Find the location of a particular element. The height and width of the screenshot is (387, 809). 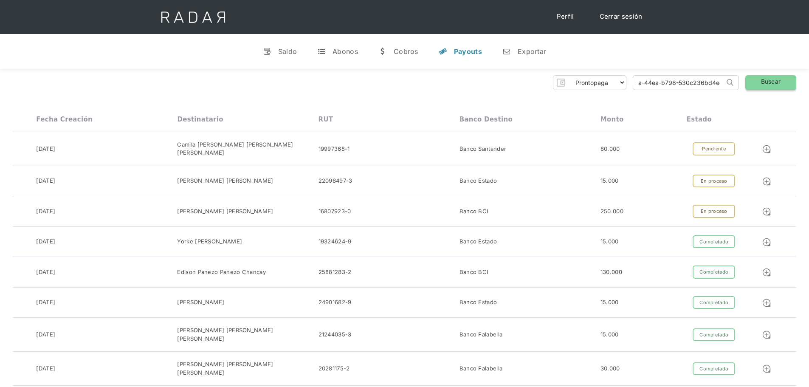

div: Destinatario is located at coordinates (200, 119).